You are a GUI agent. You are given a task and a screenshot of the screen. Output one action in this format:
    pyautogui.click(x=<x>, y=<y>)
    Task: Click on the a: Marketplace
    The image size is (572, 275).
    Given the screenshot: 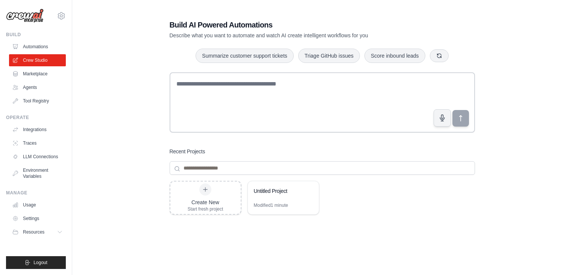 What is the action you would take?
    pyautogui.click(x=37, y=74)
    